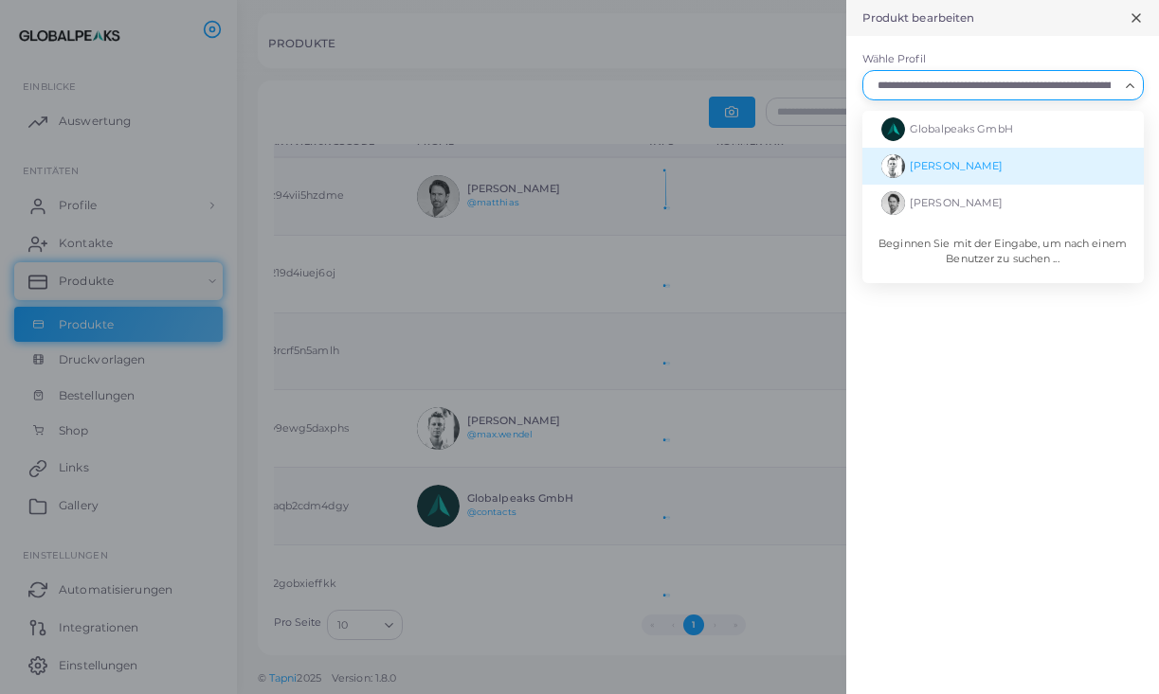 This screenshot has width=1159, height=694. I want to click on input: Search for option, so click(994, 85).